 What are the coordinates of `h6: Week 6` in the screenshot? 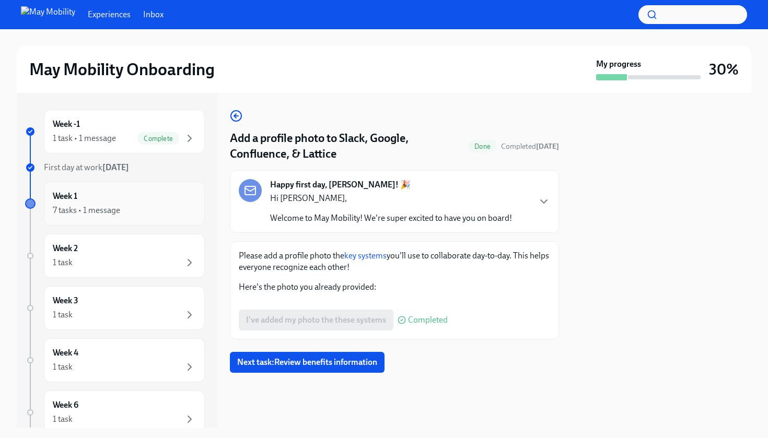 It's located at (65, 405).